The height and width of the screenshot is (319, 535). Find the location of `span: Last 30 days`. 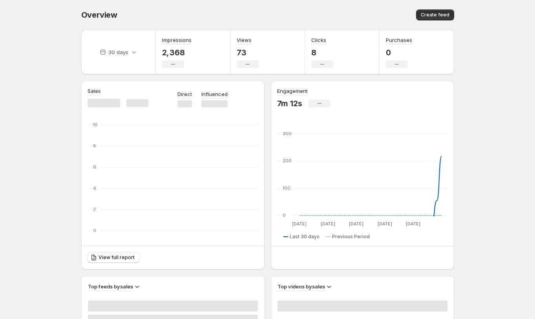

span: Last 30 days is located at coordinates (304, 237).